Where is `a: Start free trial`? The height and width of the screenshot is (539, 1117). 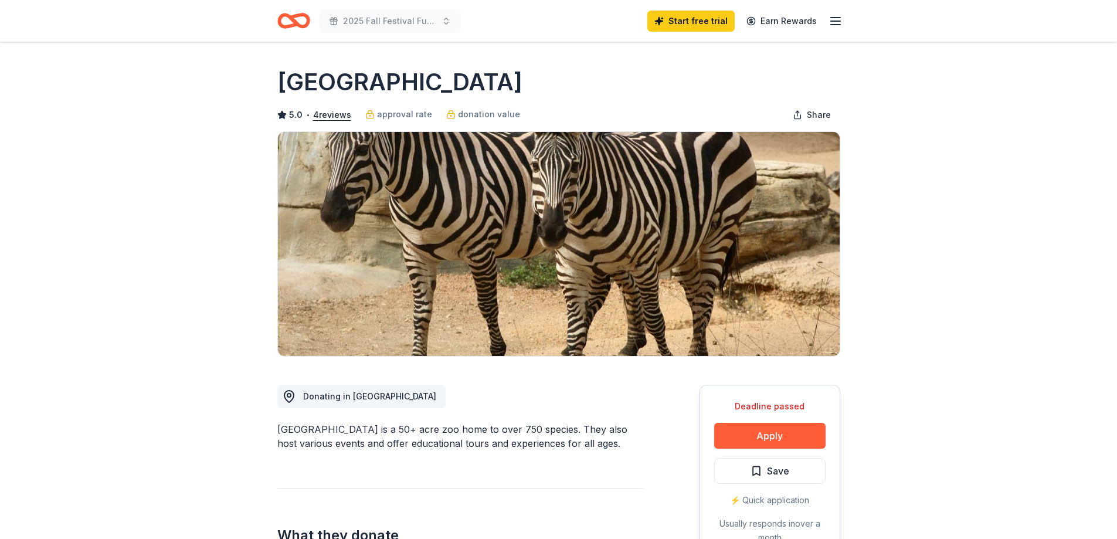 a: Start free trial is located at coordinates (691, 21).